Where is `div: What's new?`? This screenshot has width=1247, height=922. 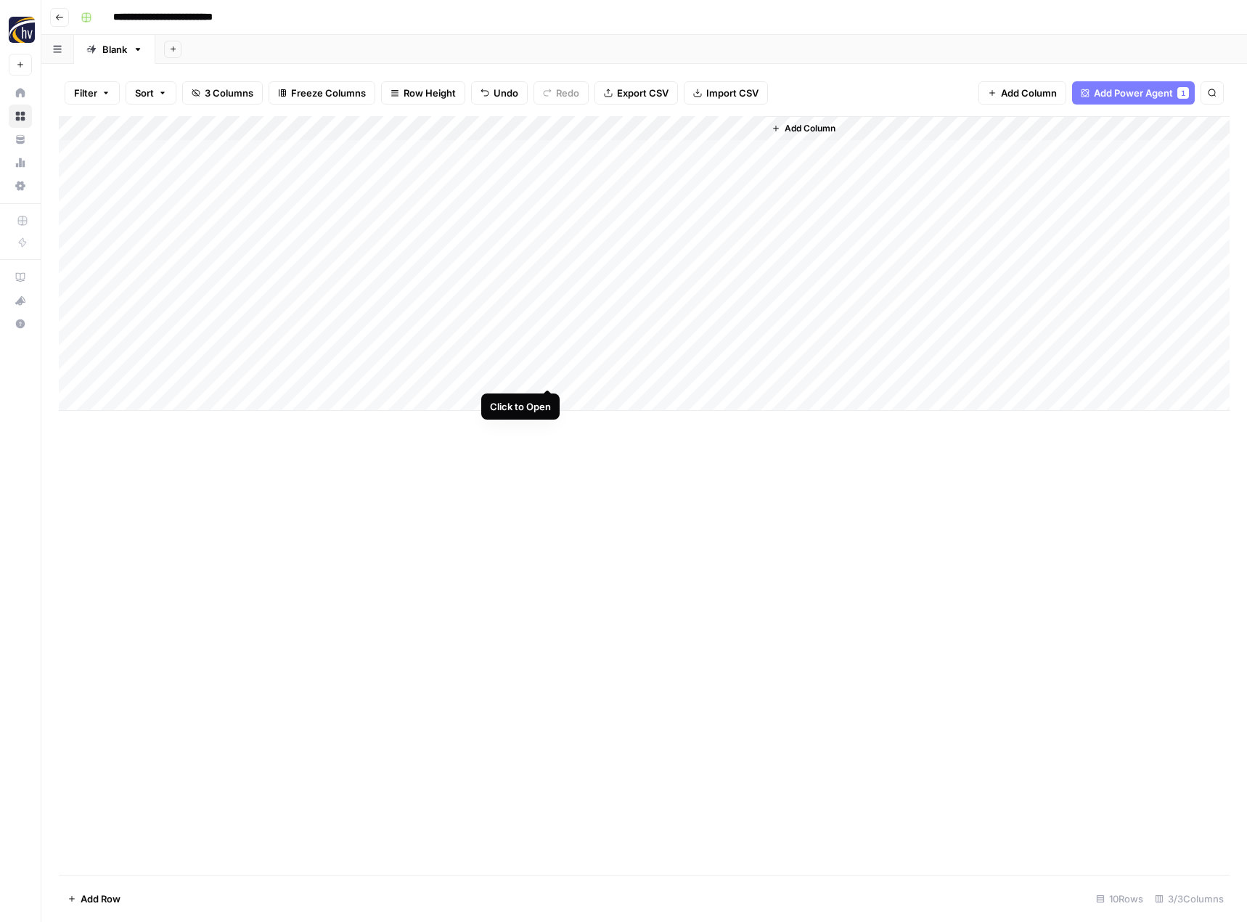 div: What's new? is located at coordinates (20, 301).